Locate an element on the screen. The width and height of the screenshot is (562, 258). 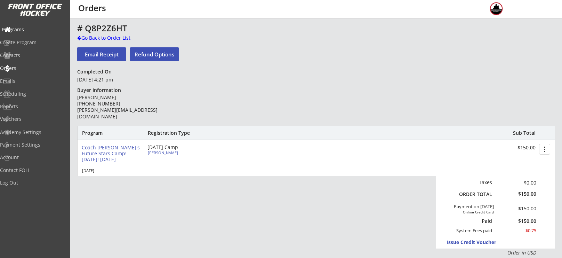
div: ORDER TOTAL is located at coordinates (474, 194).